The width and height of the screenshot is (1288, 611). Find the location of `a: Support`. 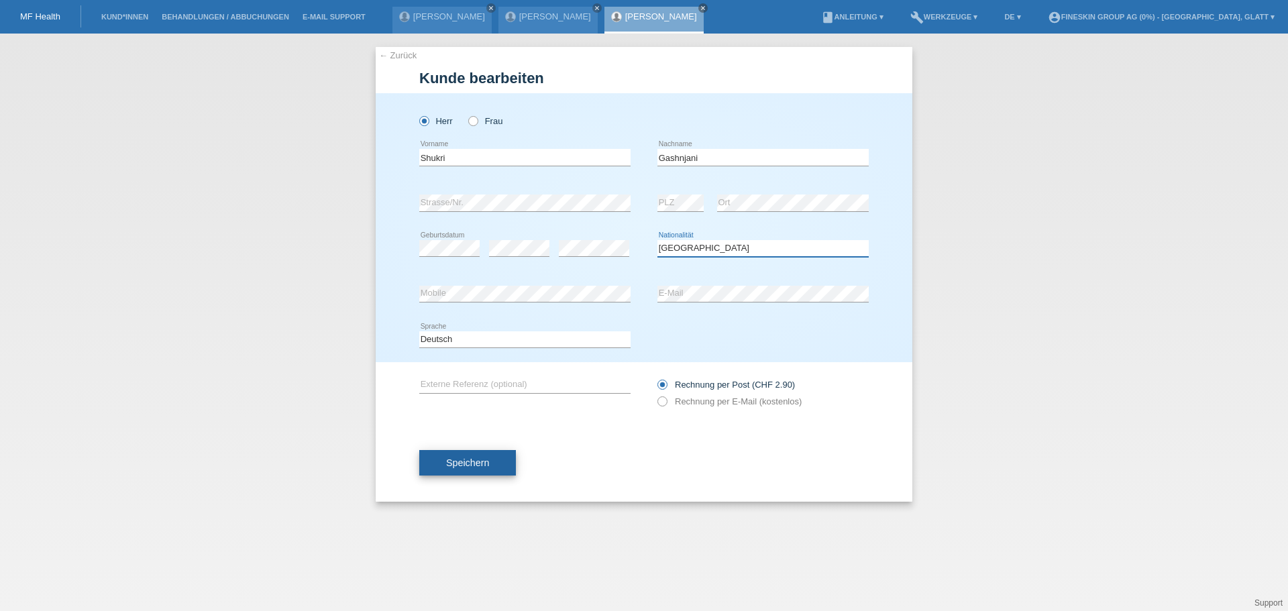

a: Support is located at coordinates (1269, 603).